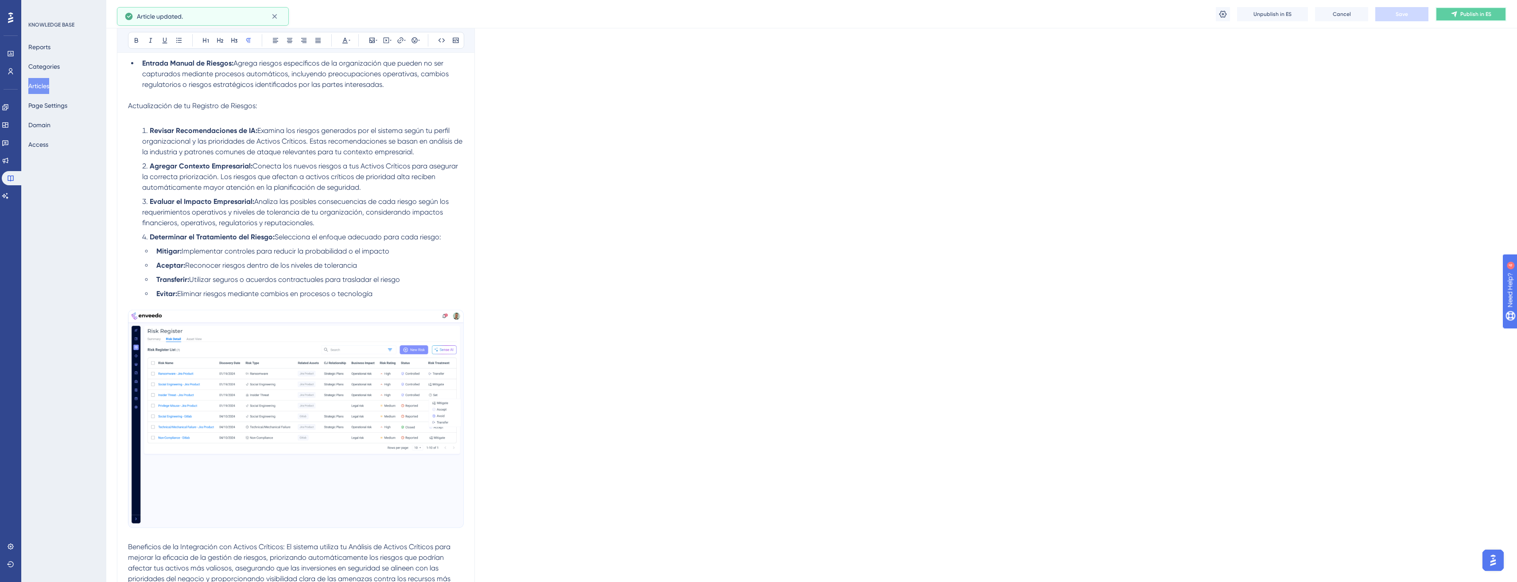  I want to click on button: Categories, so click(44, 66).